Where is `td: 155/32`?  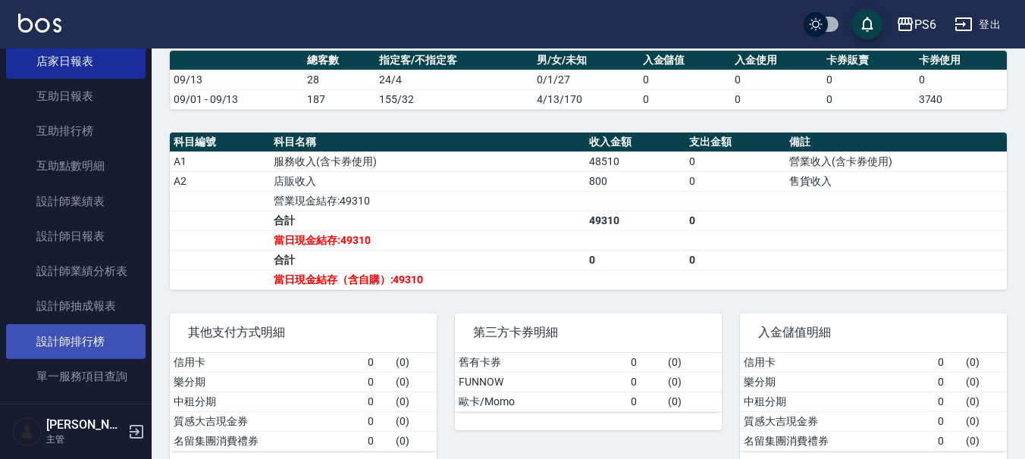 td: 155/32 is located at coordinates (454, 99).